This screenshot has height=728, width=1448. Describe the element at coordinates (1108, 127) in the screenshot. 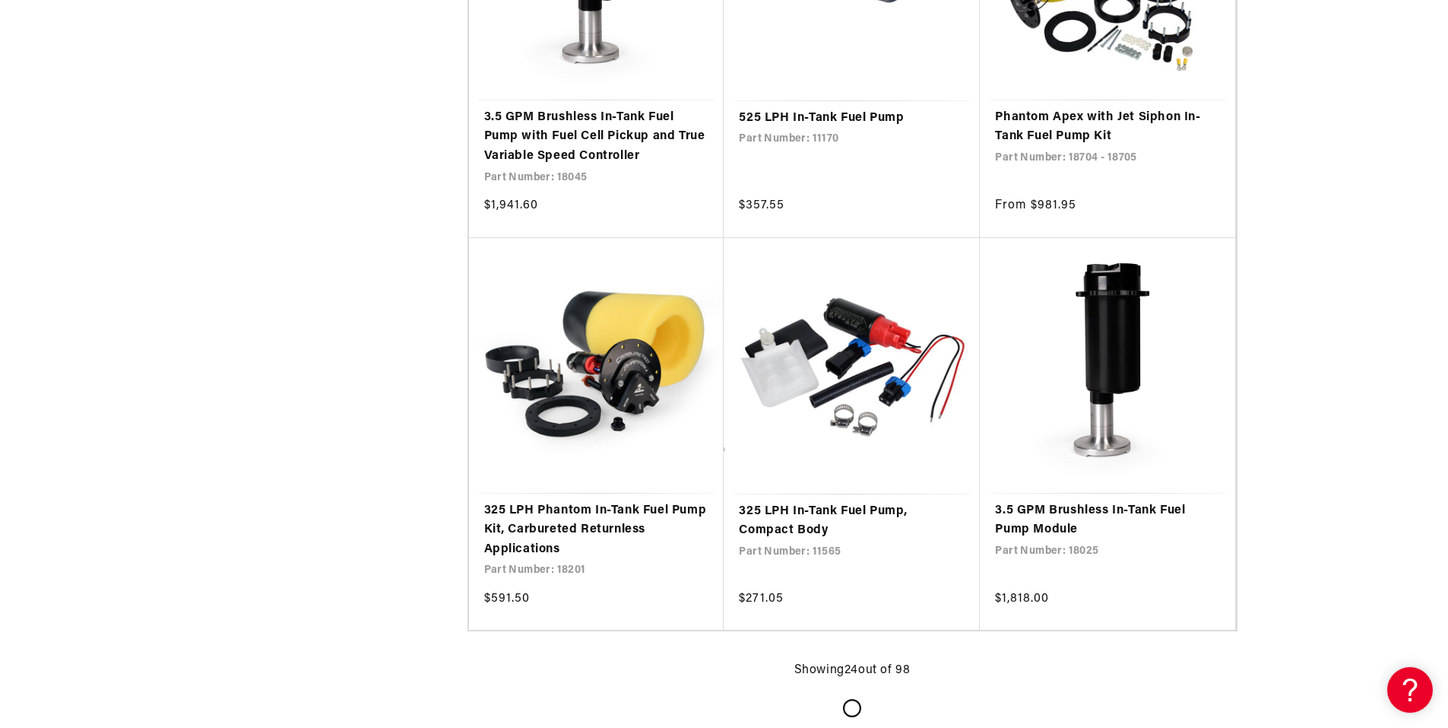

I see `a: Phantom Apex with Jet Siphon In-Tank Fuel Pump Kit` at that location.